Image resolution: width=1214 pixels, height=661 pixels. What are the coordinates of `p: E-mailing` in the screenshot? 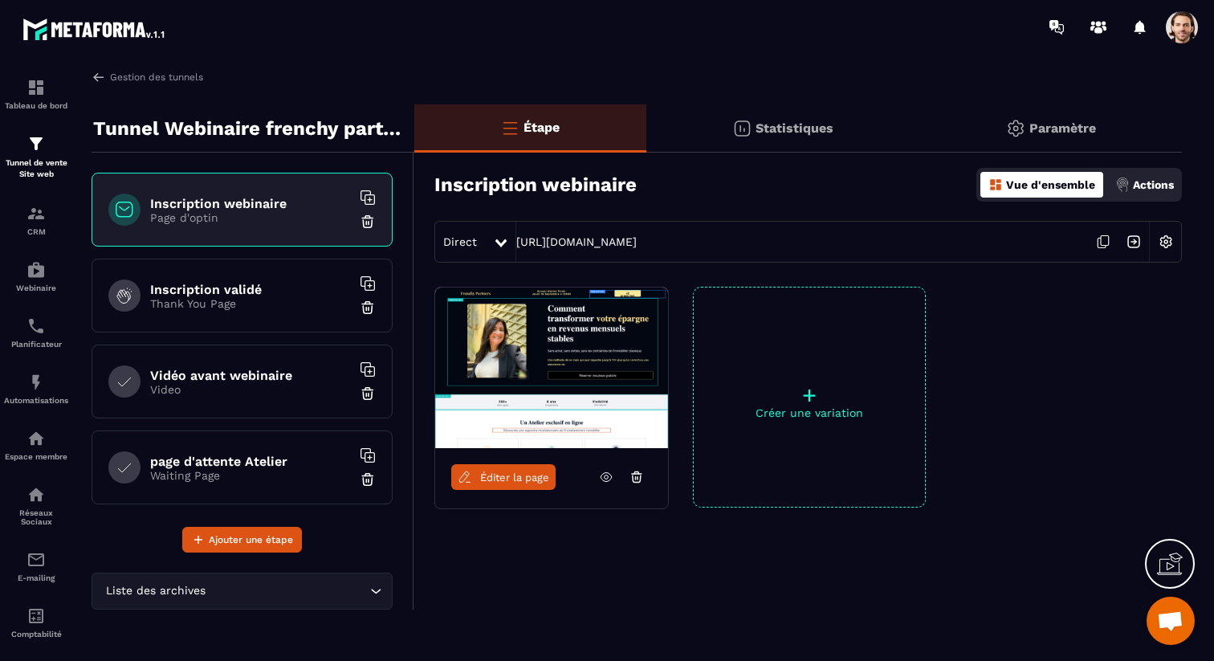 It's located at (36, 577).